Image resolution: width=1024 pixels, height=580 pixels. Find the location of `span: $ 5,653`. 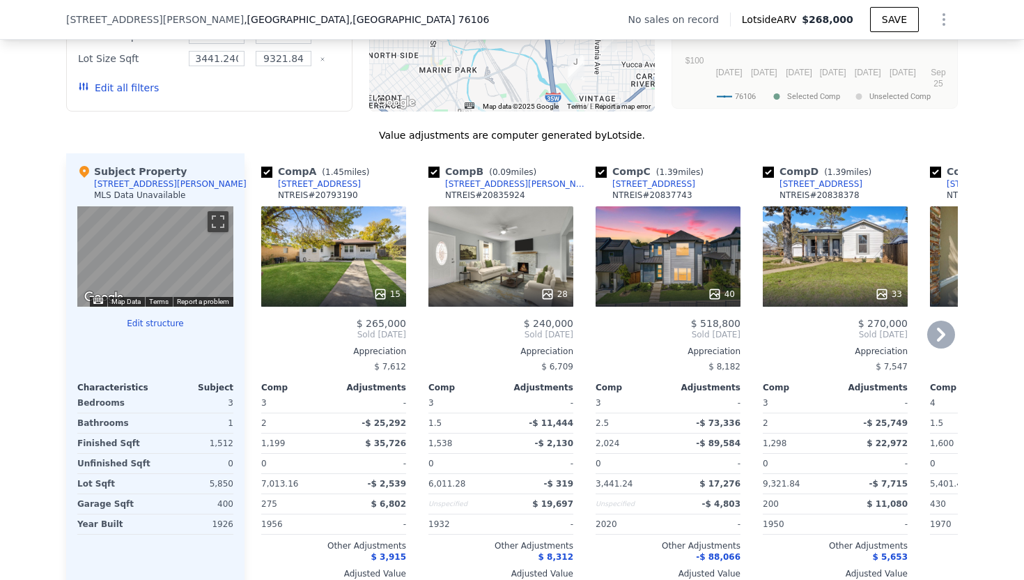

span: $ 5,653 is located at coordinates (890, 557).